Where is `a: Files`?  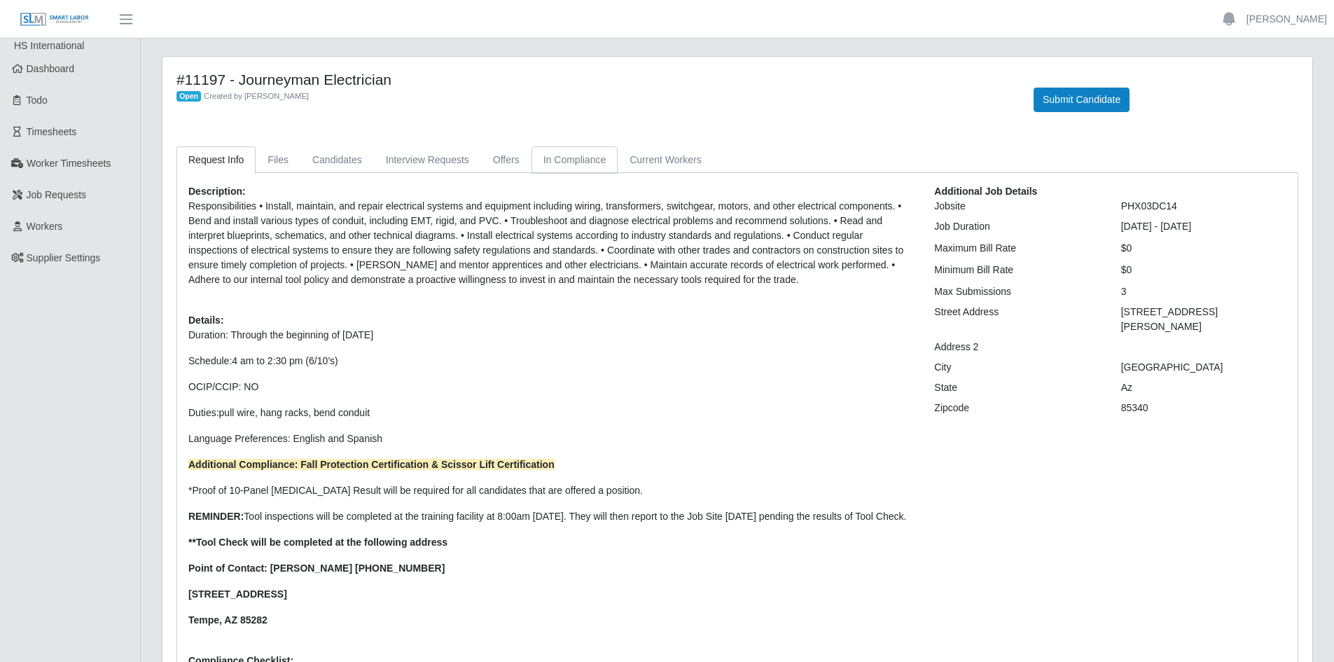 a: Files is located at coordinates (278, 160).